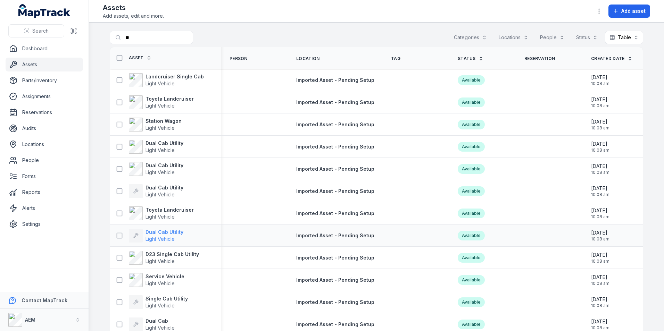 Image resolution: width=664 pixels, height=331 pixels. What do you see at coordinates (44, 224) in the screenshot?
I see `a: Settings` at bounding box center [44, 224].